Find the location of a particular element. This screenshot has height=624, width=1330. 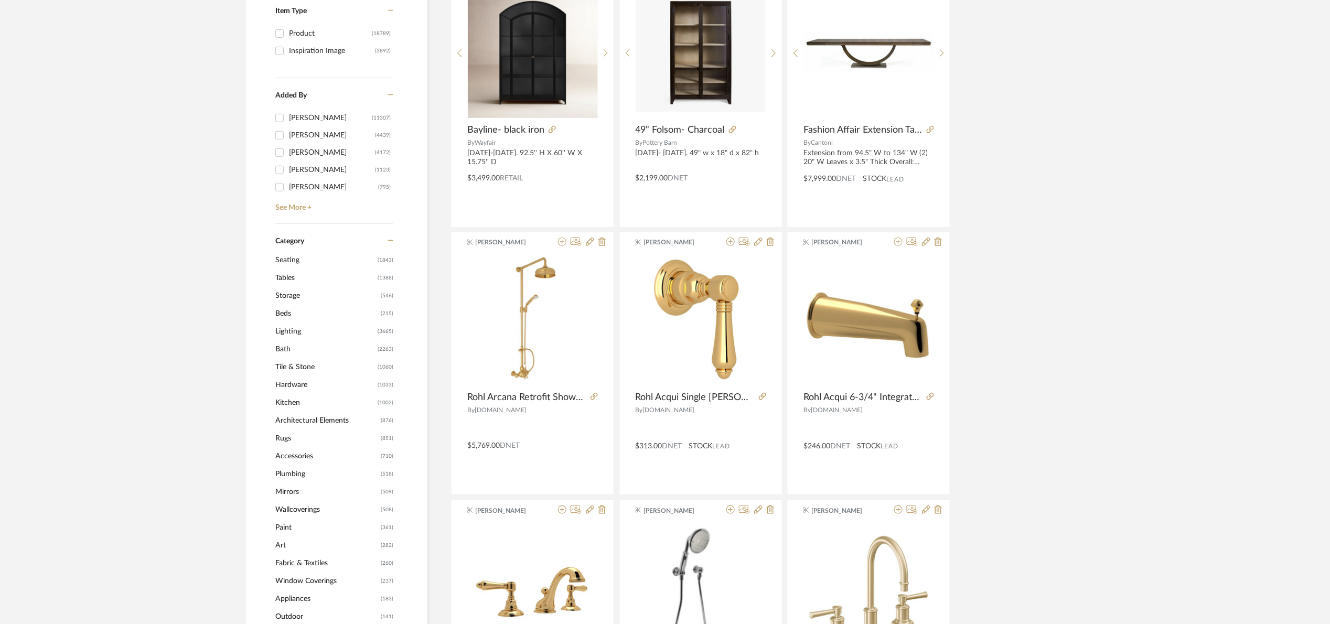

div: (4439) is located at coordinates (383, 135).